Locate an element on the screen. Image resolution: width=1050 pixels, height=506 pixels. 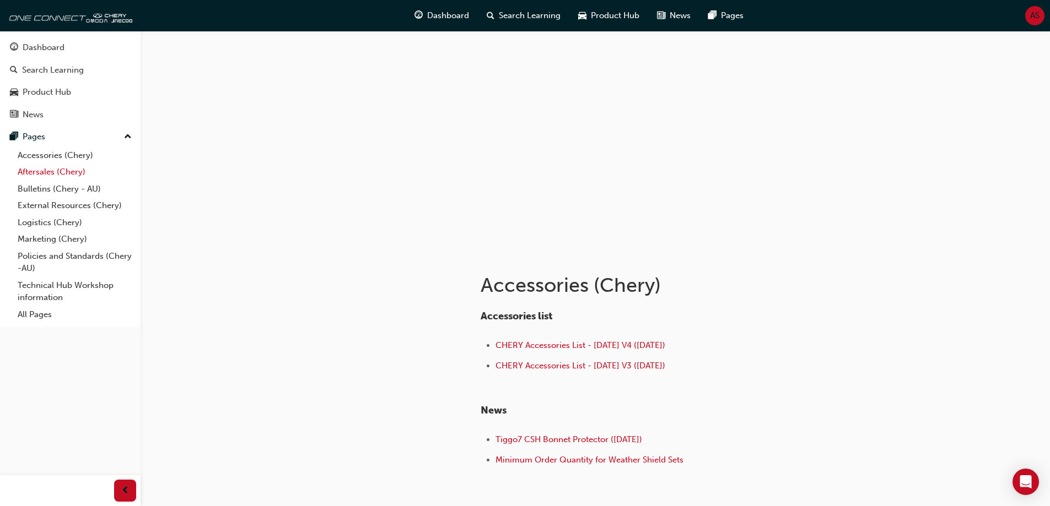
a: Search Learning is located at coordinates (70, 70).